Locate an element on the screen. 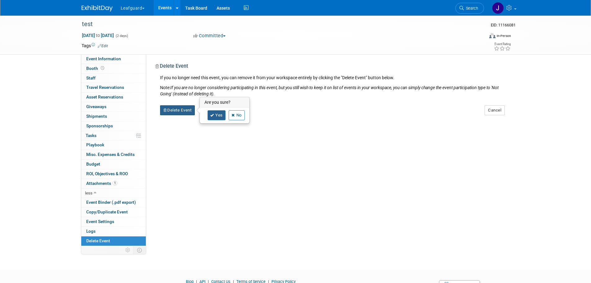  span: 1 is located at coordinates (115, 183).